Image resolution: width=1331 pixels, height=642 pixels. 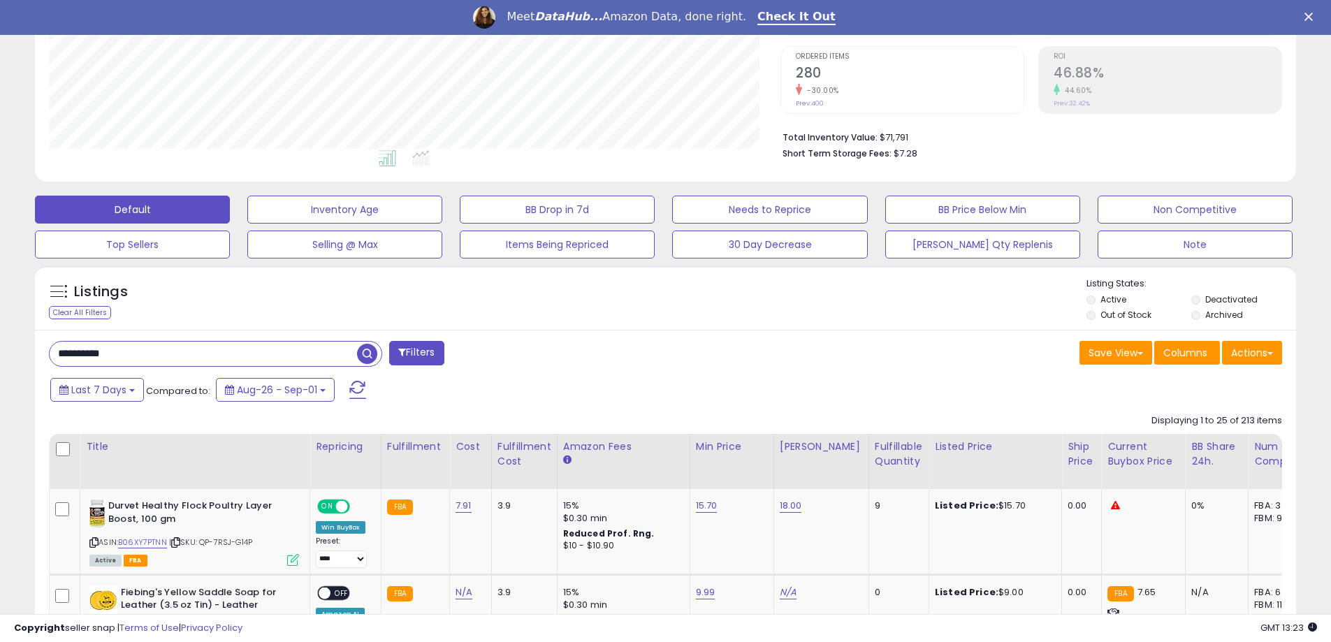 What do you see at coordinates (1191, 284) in the screenshot?
I see `p: Listing States:` at bounding box center [1191, 284].